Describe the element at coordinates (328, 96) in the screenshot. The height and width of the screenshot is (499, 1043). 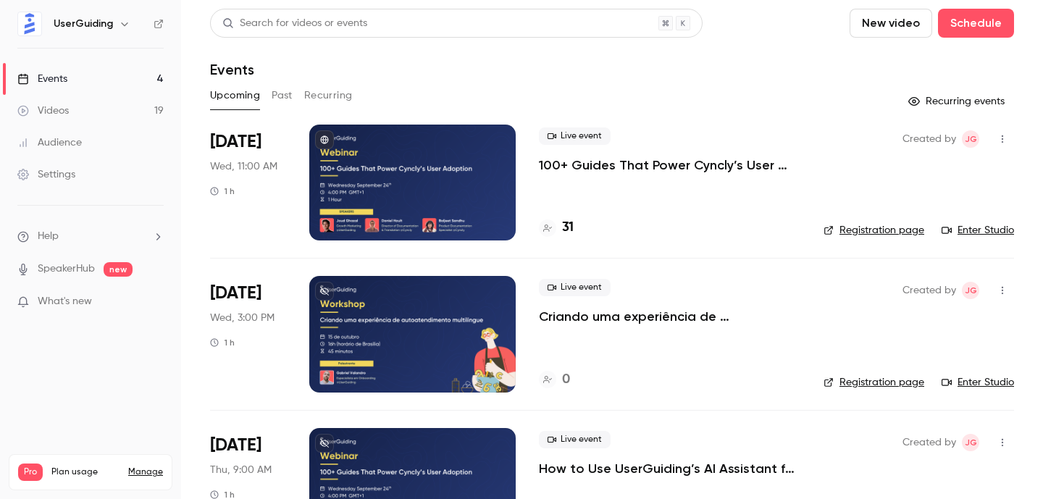
I see `button: Recurring` at that location.